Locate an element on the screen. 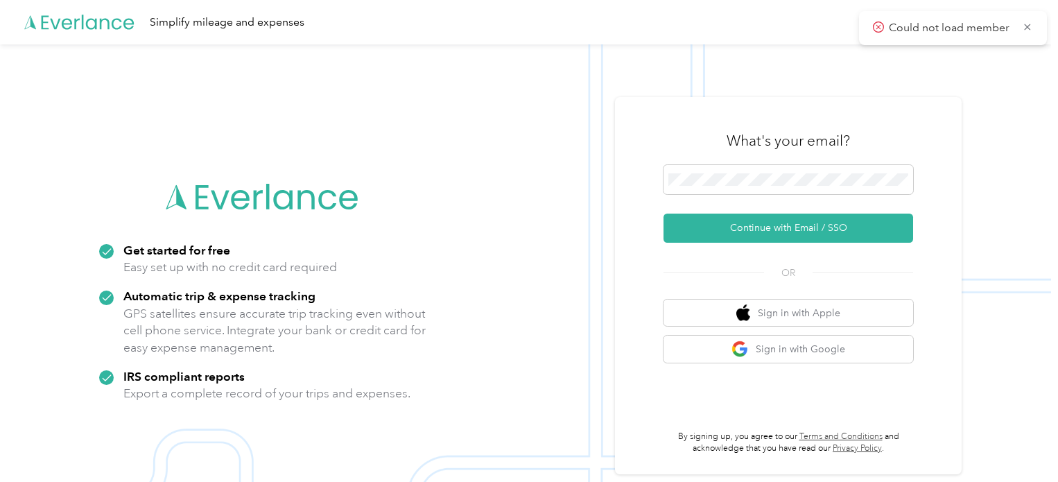 The height and width of the screenshot is (482, 1058). a: Privacy Policy is located at coordinates (857, 448).